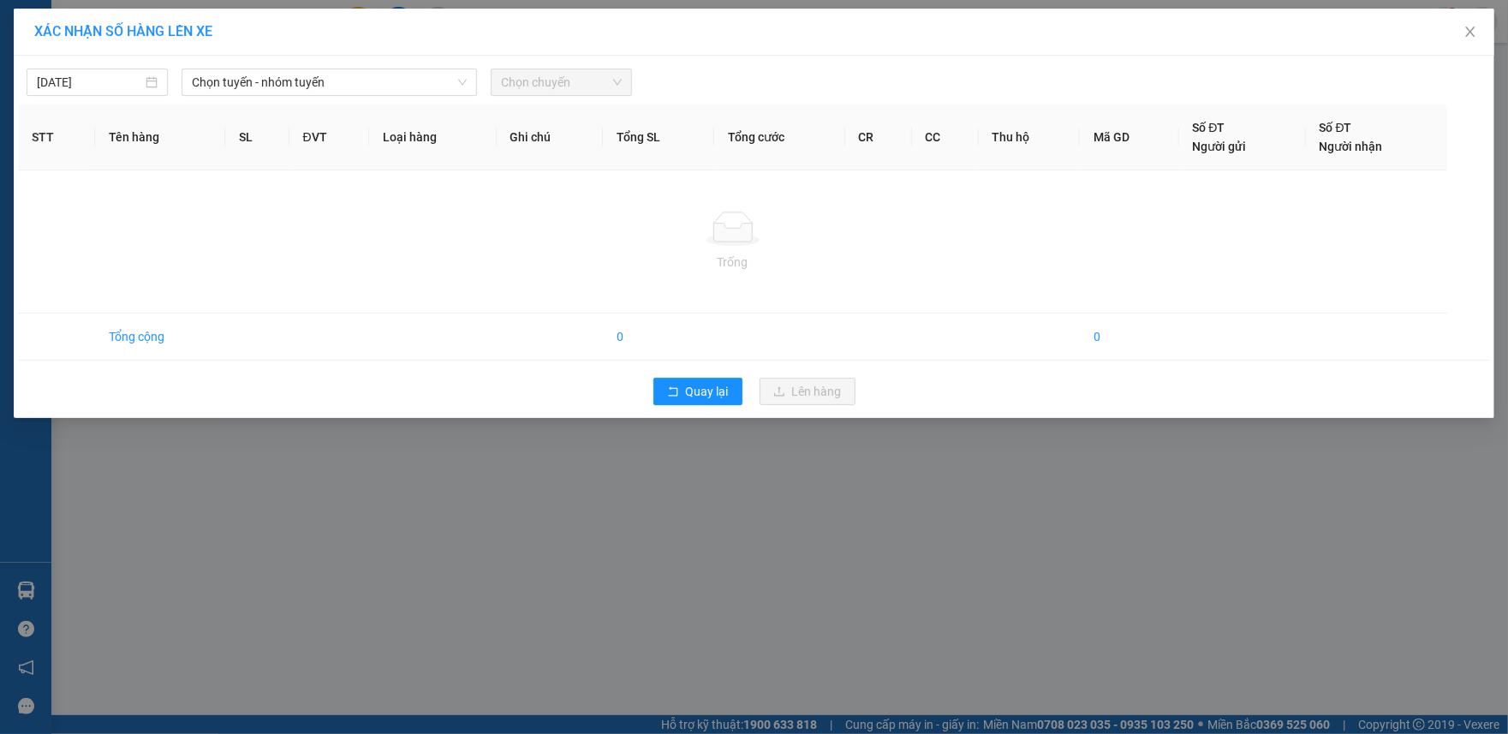 The height and width of the screenshot is (734, 1508). What do you see at coordinates (123, 31) in the screenshot?
I see `span: XÁC NHẬN SỐ HÀNG LÊN XE` at bounding box center [123, 31].